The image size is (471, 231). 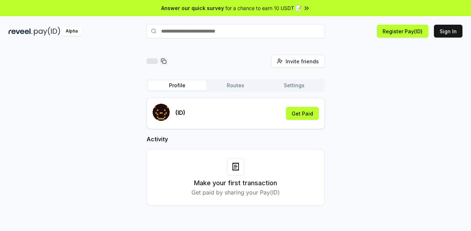 I want to click on h3: Make your first transaction, so click(x=236, y=183).